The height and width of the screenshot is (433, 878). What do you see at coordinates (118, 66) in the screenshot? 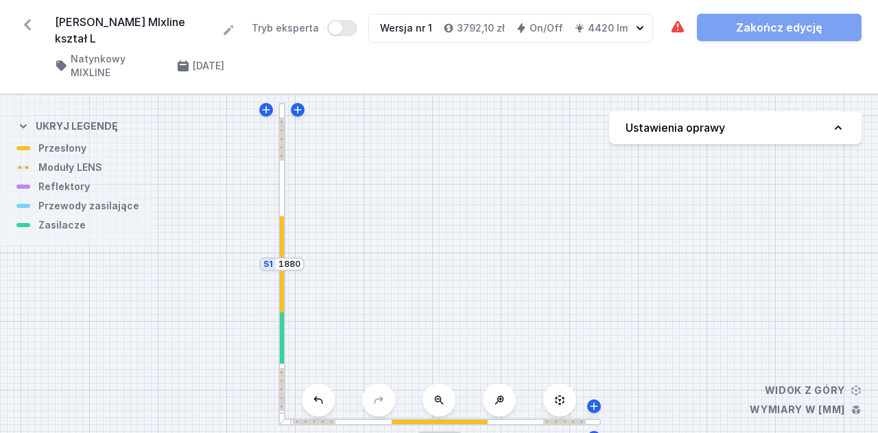
I see `h4: Natynkowy MIXLINE` at bounding box center [118, 66].